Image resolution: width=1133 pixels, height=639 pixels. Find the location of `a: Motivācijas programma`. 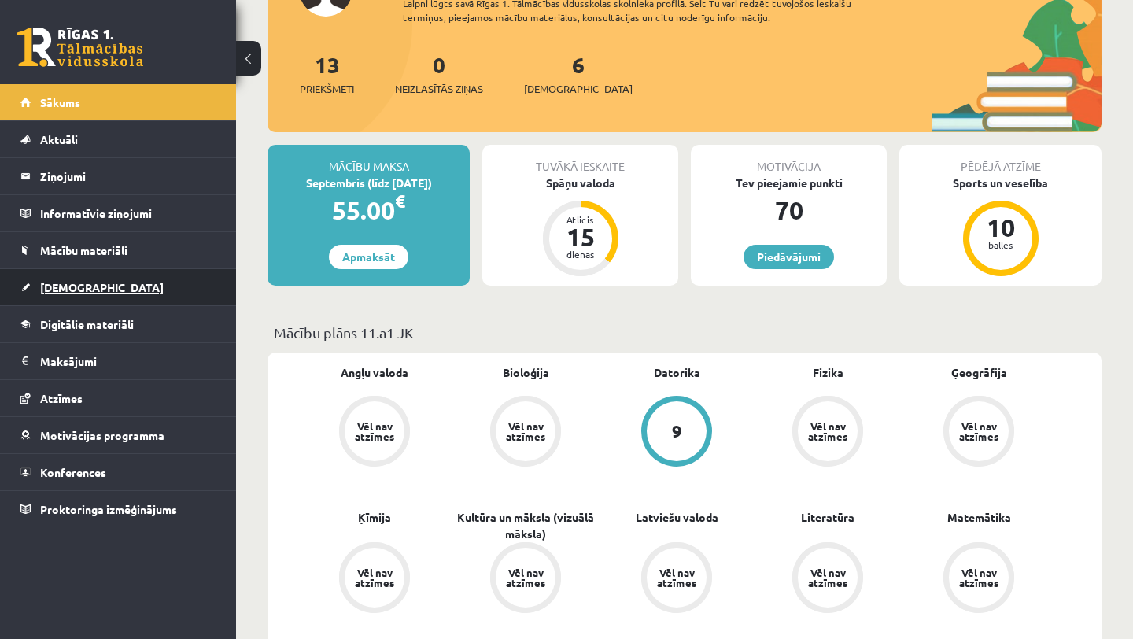

a: Motivācijas programma is located at coordinates (118, 435).